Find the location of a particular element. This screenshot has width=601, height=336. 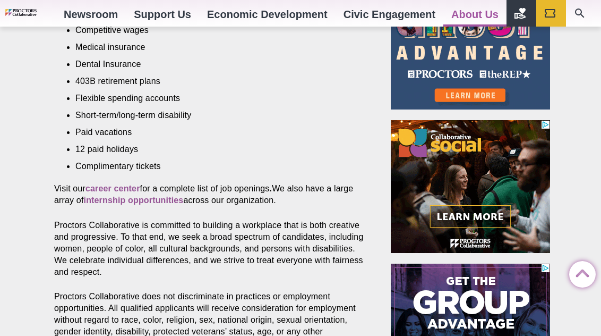

p: Visit our for a complete list of job openings We also have a large array of across our organization. is located at coordinates (210, 194).